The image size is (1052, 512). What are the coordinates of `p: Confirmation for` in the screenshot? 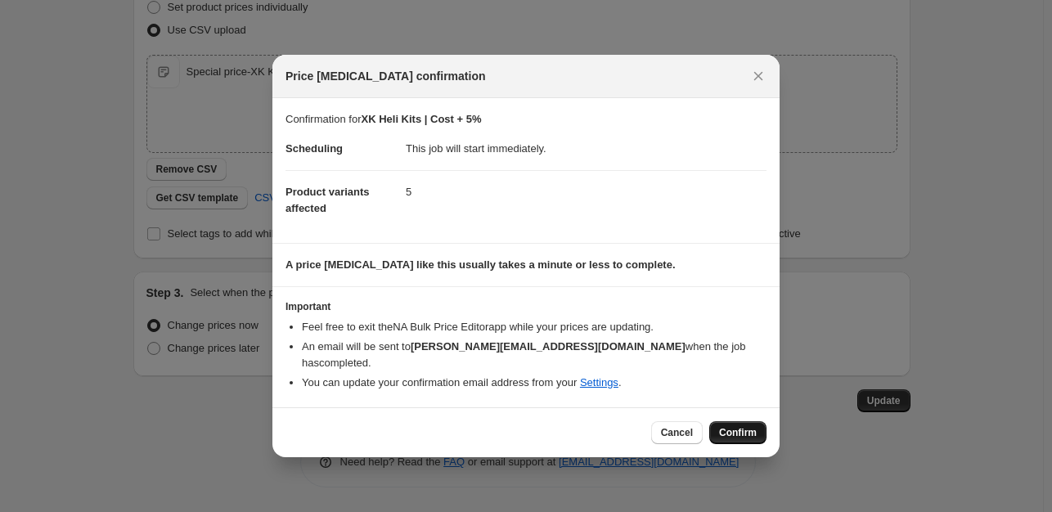 It's located at (526, 119).